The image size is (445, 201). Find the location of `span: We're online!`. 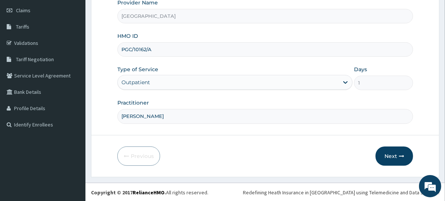

span: We're online! is located at coordinates (73, 94).